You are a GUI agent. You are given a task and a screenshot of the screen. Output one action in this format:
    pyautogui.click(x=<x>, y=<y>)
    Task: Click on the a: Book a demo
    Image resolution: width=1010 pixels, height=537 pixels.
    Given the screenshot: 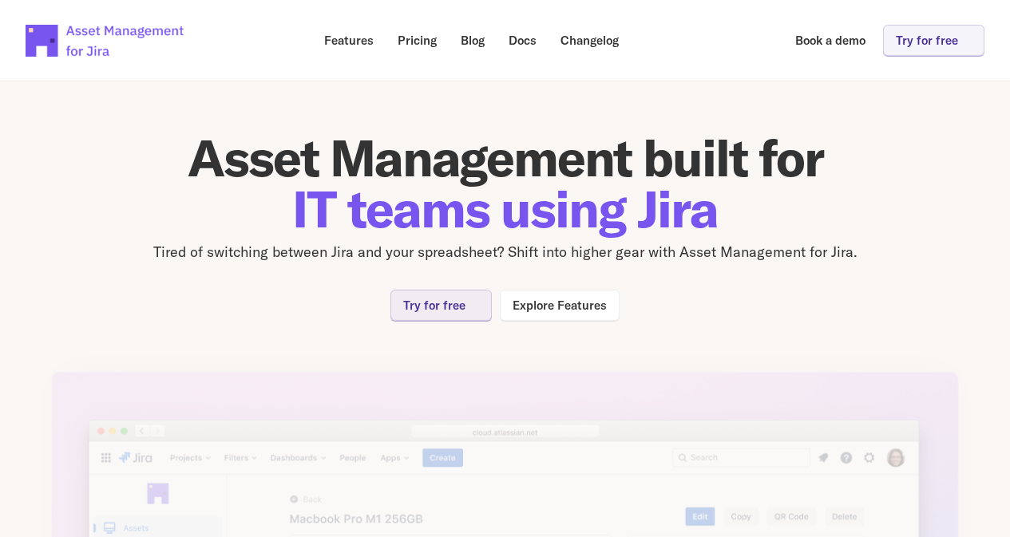 What is the action you would take?
    pyautogui.click(x=830, y=40)
    